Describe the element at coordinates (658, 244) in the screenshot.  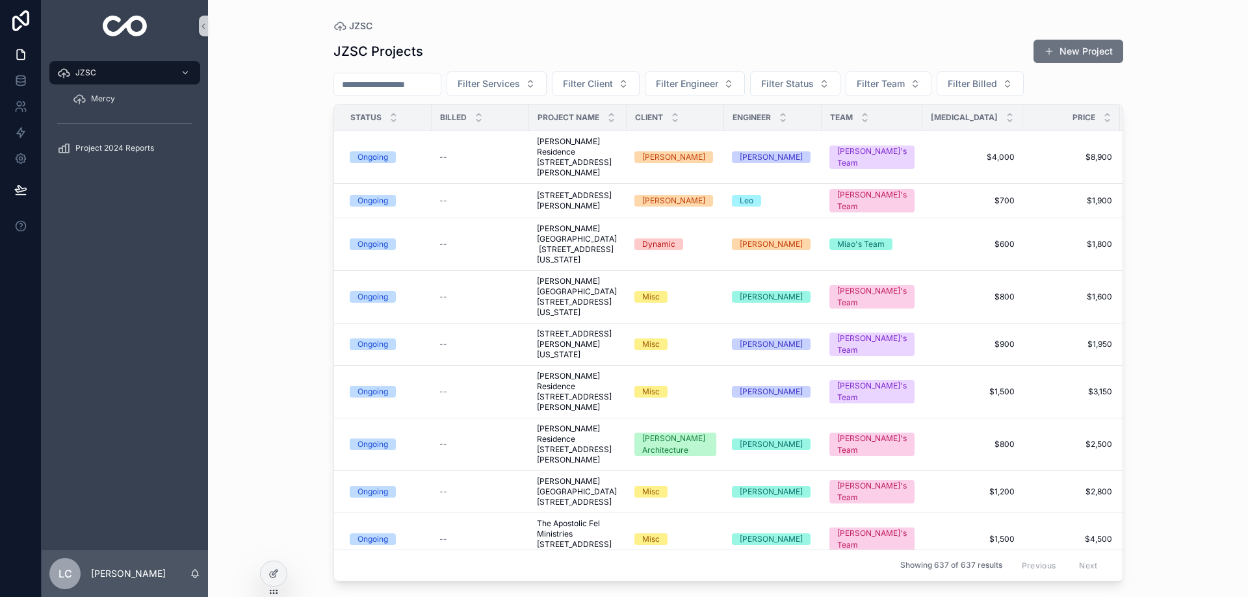
I see `div: Dynamic` at that location.